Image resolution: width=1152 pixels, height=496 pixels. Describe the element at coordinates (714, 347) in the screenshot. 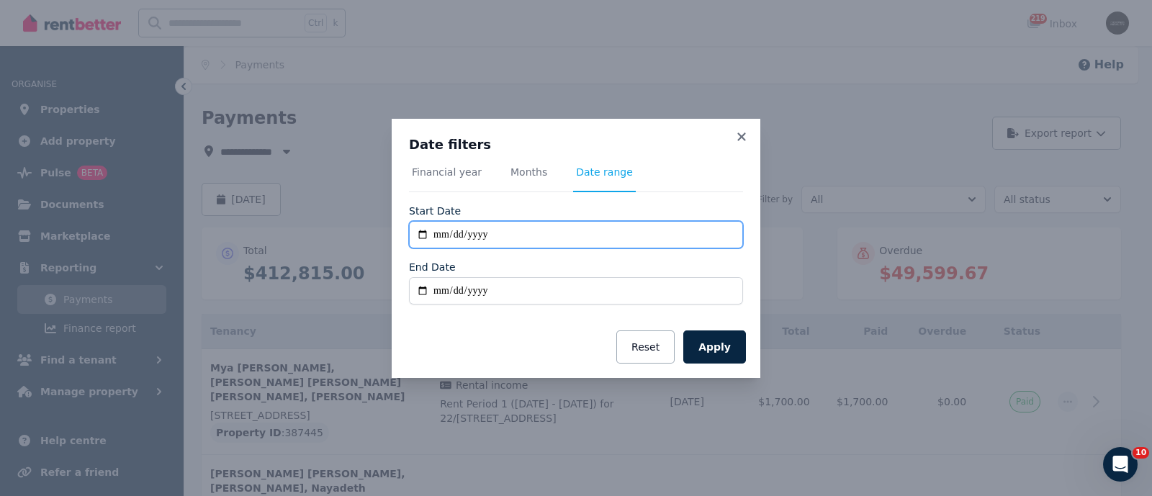

I see `button: Apply` at that location.